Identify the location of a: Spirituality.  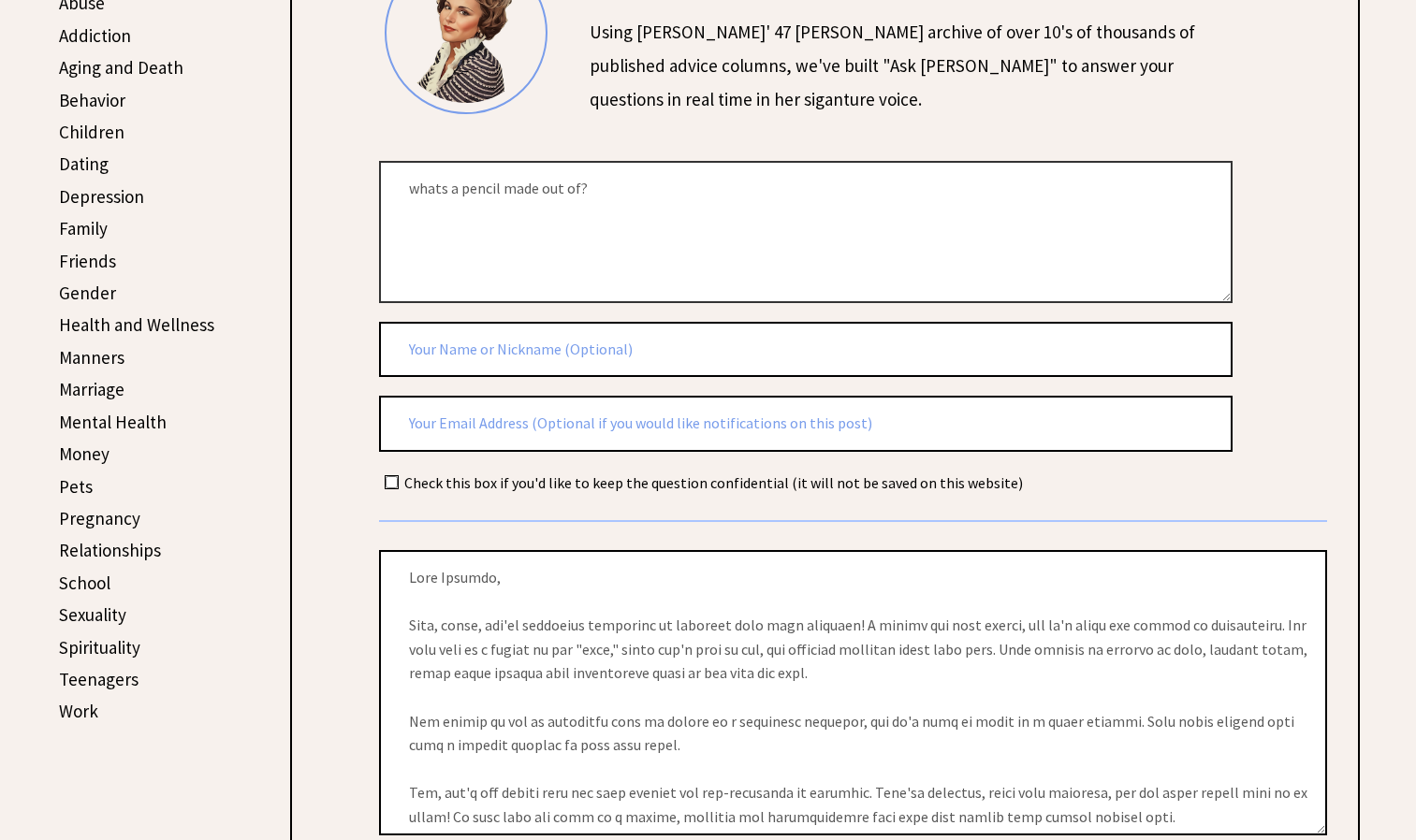
(99, 647).